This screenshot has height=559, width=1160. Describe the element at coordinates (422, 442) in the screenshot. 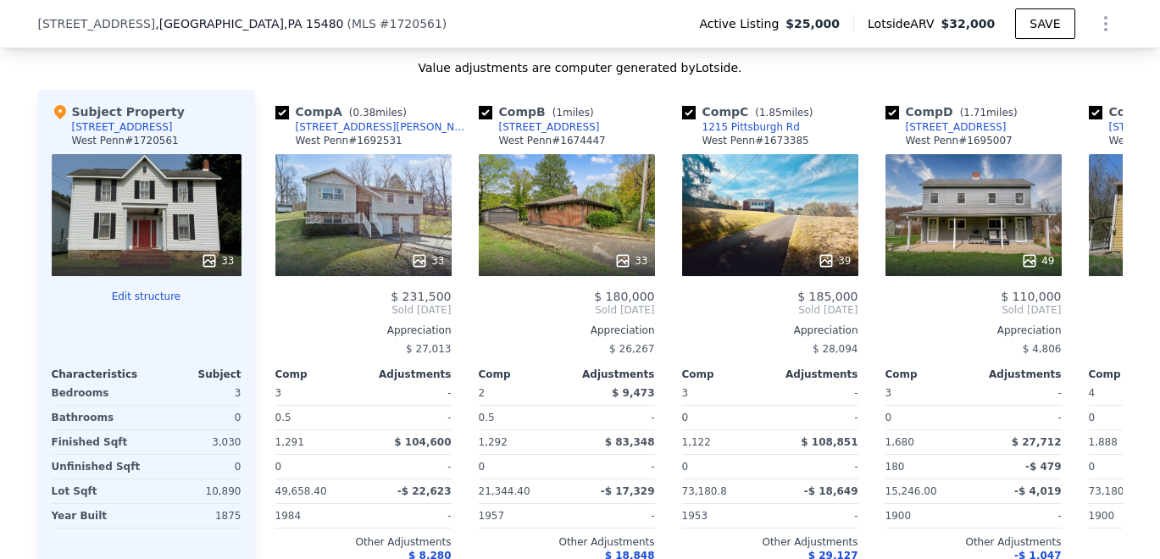

I see `span: $ 104,600` at that location.